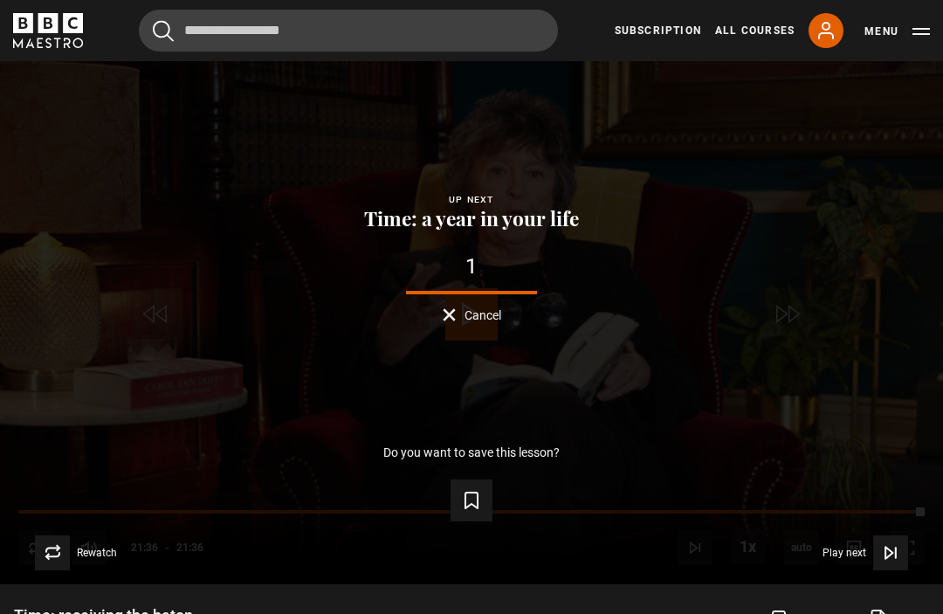  Describe the element at coordinates (865, 552) in the screenshot. I see `button: Play next` at that location.